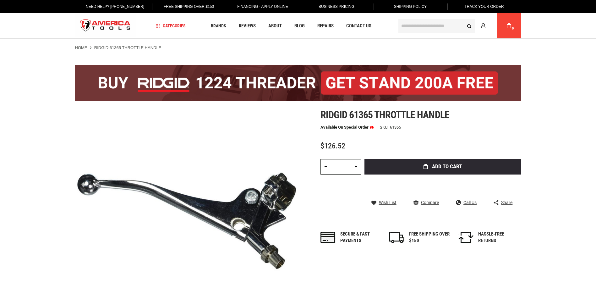  Describe the element at coordinates (171, 26) in the screenshot. I see `a: Categories` at that location.